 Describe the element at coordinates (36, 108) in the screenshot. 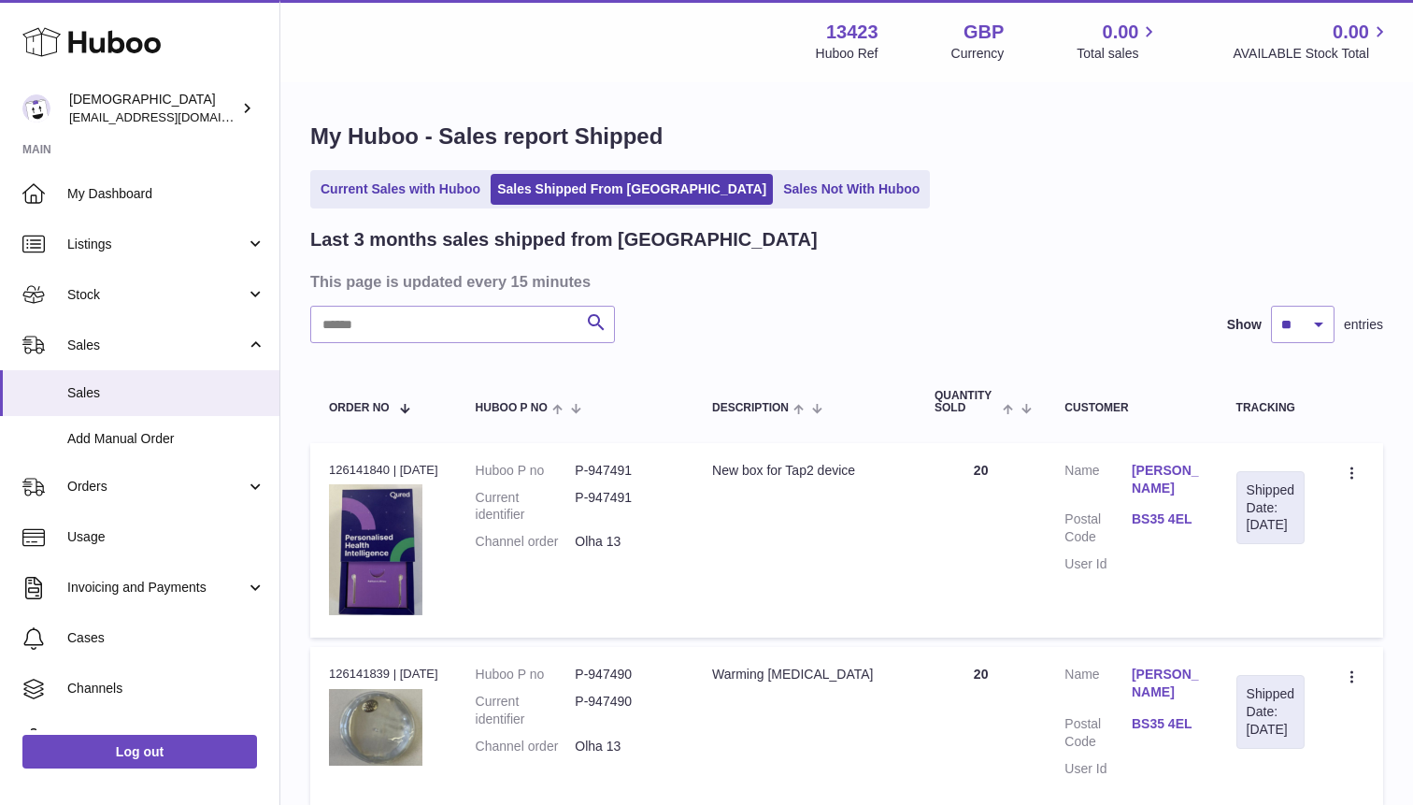

I see `img: olgazyuz@outlook.com` at that location.